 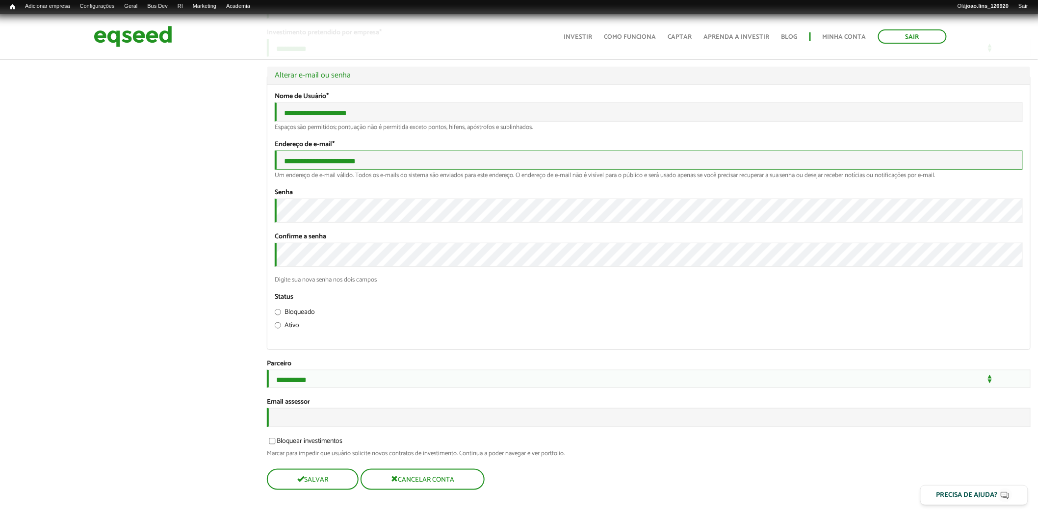 What do you see at coordinates (284, 193) in the screenshot?
I see `label: Senha` at bounding box center [284, 193].